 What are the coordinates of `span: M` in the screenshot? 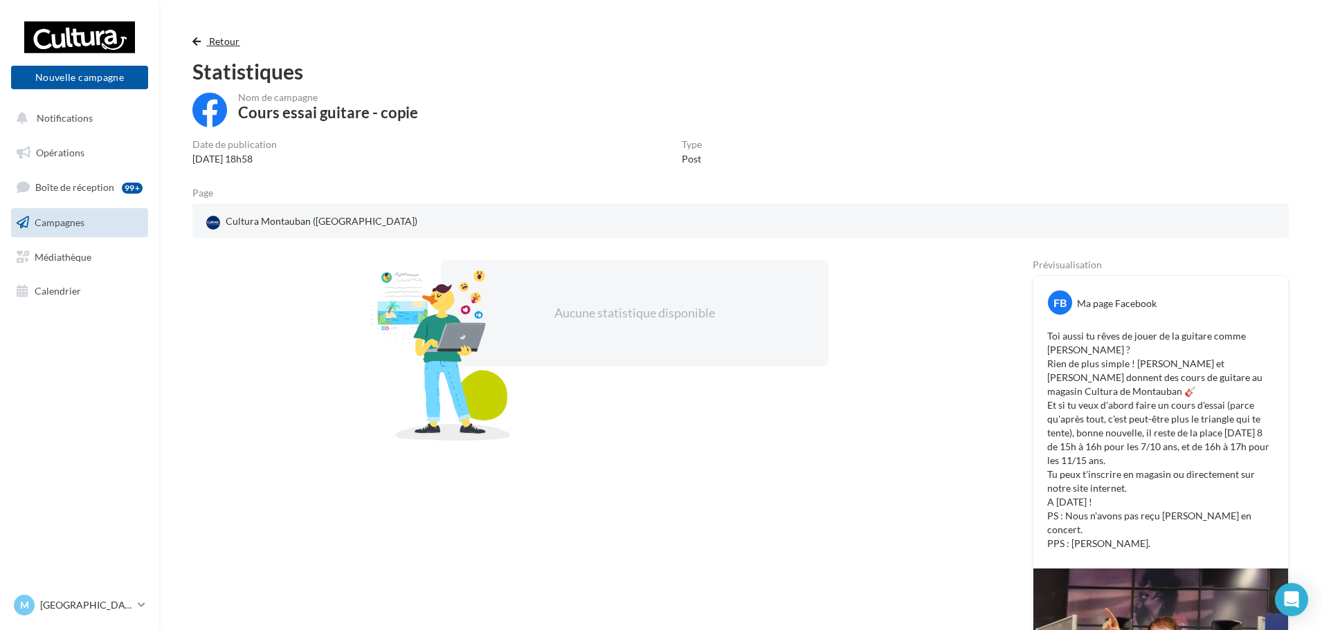 It's located at (24, 606).